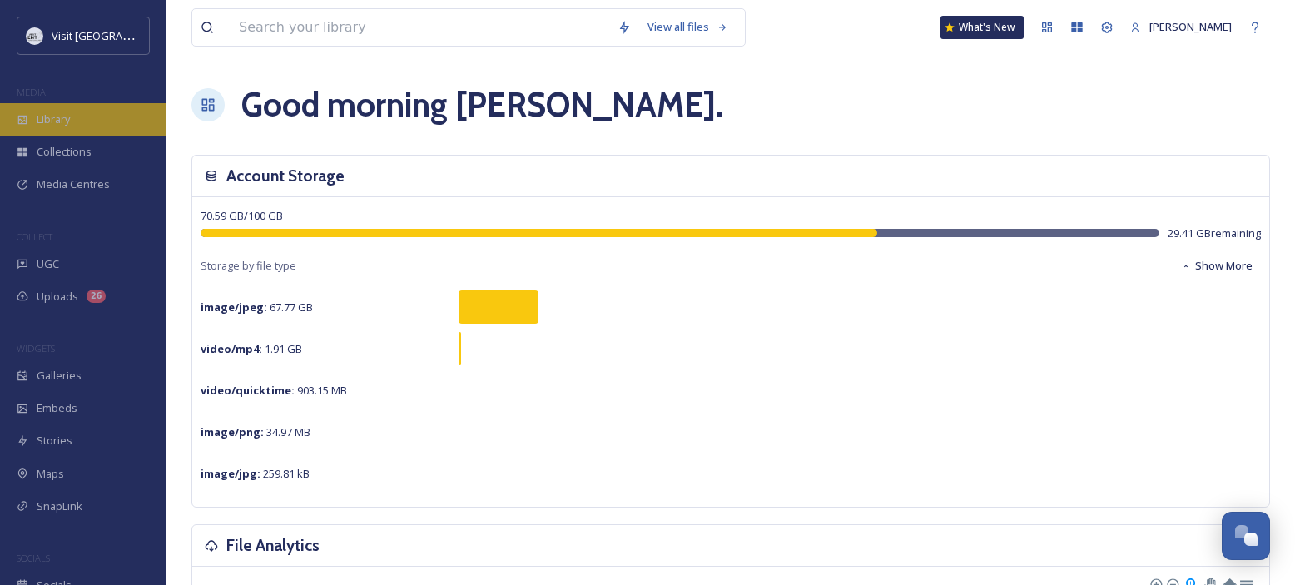 This screenshot has width=1295, height=585. Describe the element at coordinates (982, 27) in the screenshot. I see `a: What's New` at that location.